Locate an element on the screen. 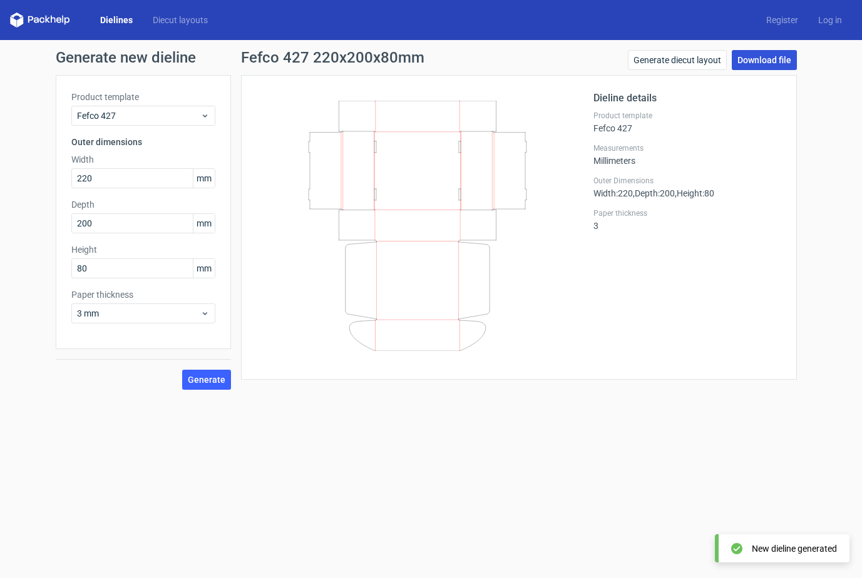 The height and width of the screenshot is (578, 862). label: Measurements is located at coordinates (687, 148).